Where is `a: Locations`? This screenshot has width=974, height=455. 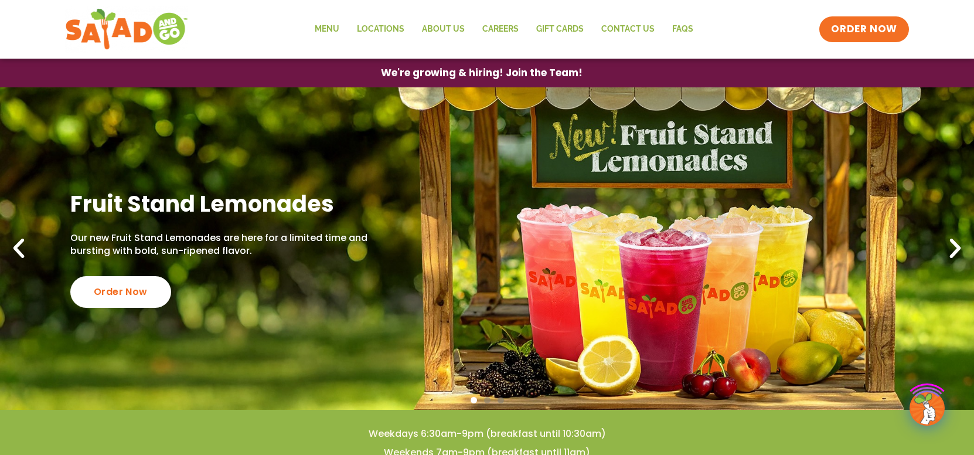 a: Locations is located at coordinates (380, 29).